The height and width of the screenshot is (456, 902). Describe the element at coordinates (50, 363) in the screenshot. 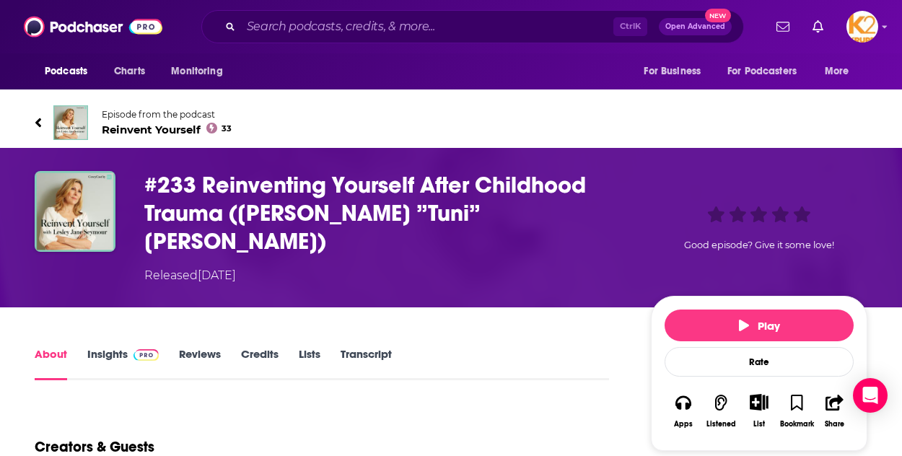

I see `a: About` at that location.